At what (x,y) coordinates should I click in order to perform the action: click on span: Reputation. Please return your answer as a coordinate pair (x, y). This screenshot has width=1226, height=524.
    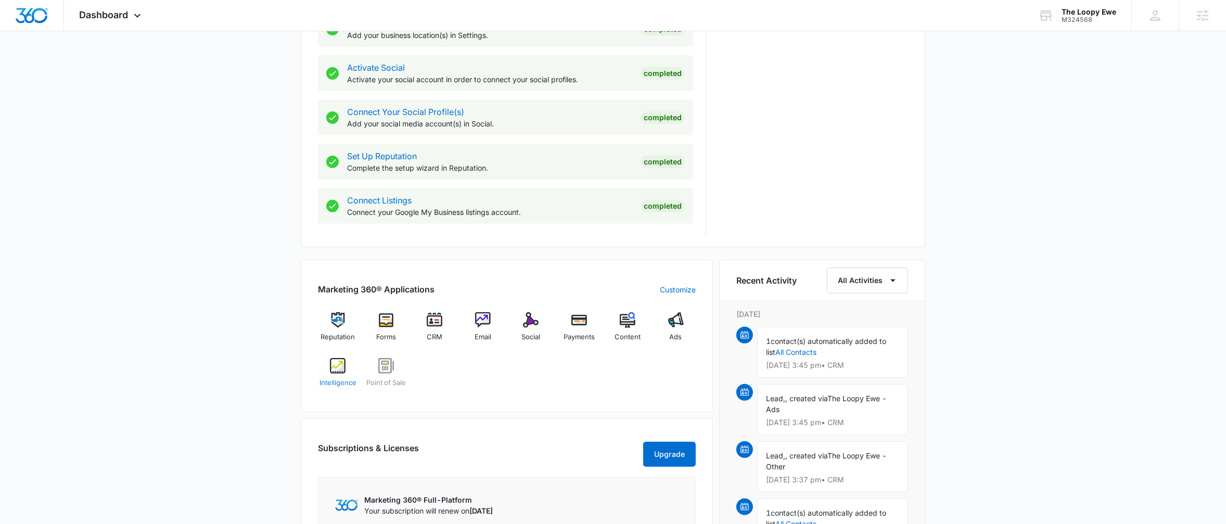
    Looking at the image, I should click on (338, 337).